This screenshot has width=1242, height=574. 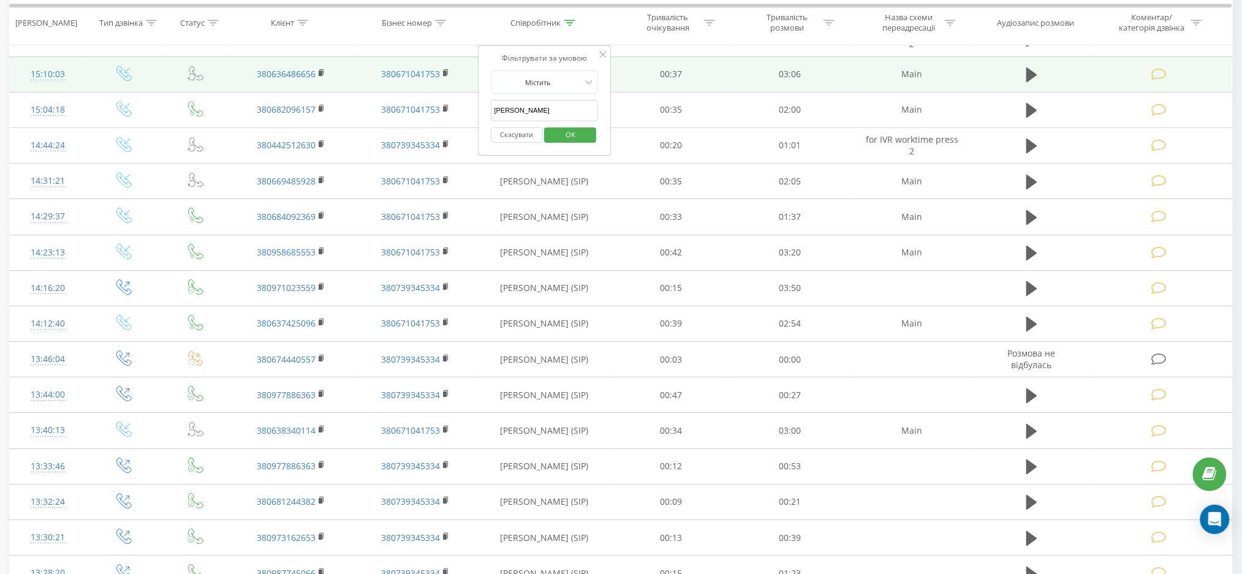 What do you see at coordinates (286, 287) in the screenshot?
I see `a: 380971023559` at bounding box center [286, 287].